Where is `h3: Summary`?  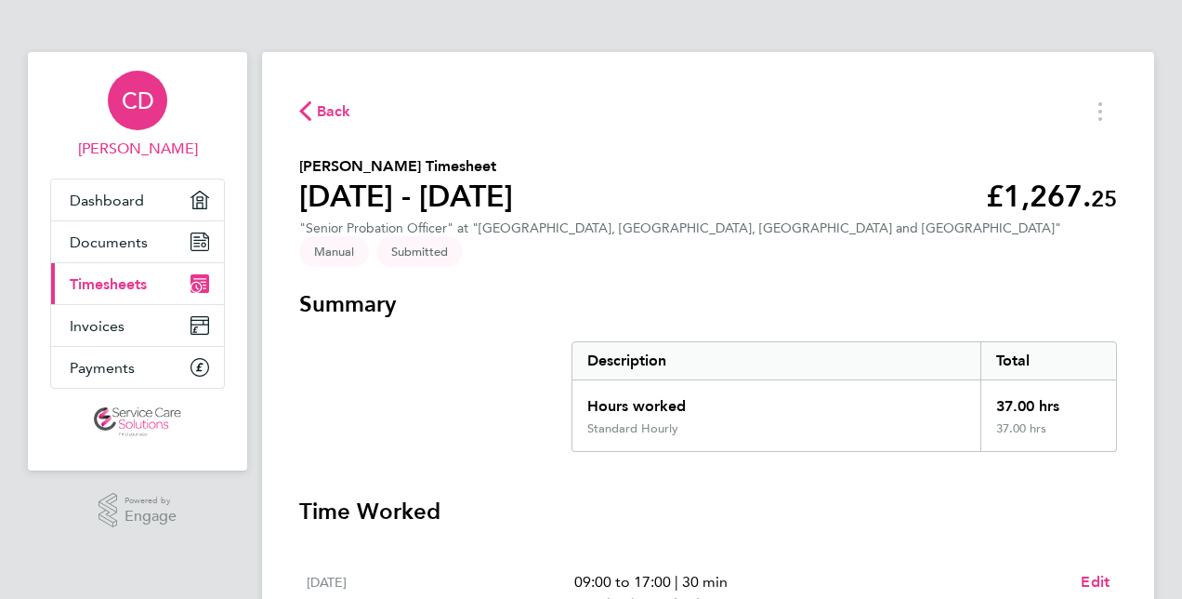 h3: Summary is located at coordinates (708, 304).